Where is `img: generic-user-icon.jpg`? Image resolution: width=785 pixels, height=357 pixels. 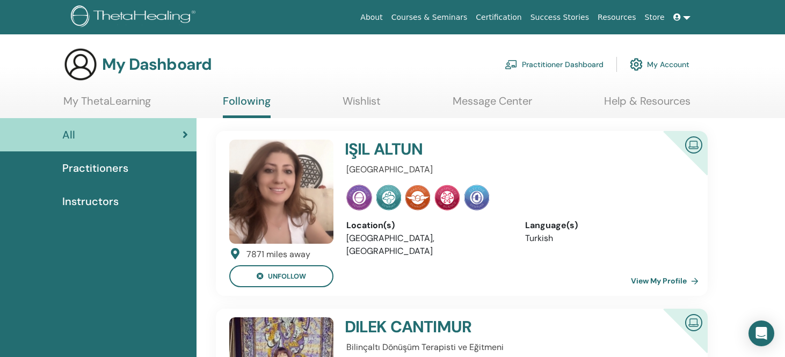
img: generic-user-icon.jpg is located at coordinates (81, 64).